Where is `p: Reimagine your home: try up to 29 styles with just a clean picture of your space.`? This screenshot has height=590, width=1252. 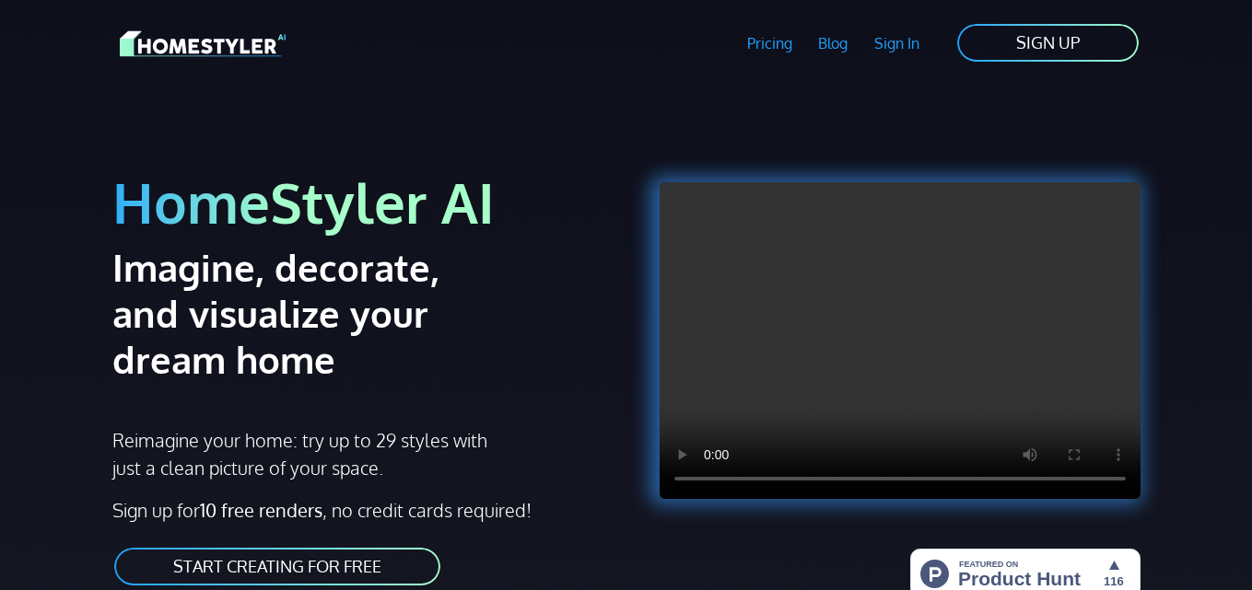 p: Reimagine your home: try up to 29 styles with just a clean picture of your space. is located at coordinates (301, 454).